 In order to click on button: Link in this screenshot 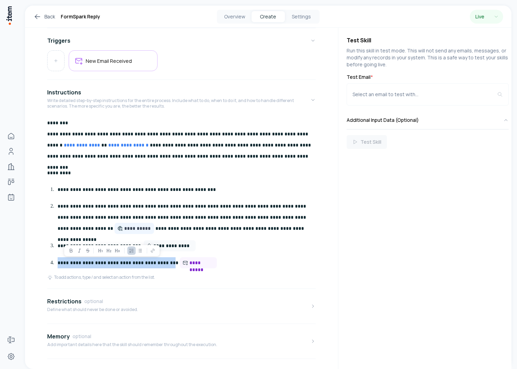, I will do `click(153, 251)`.